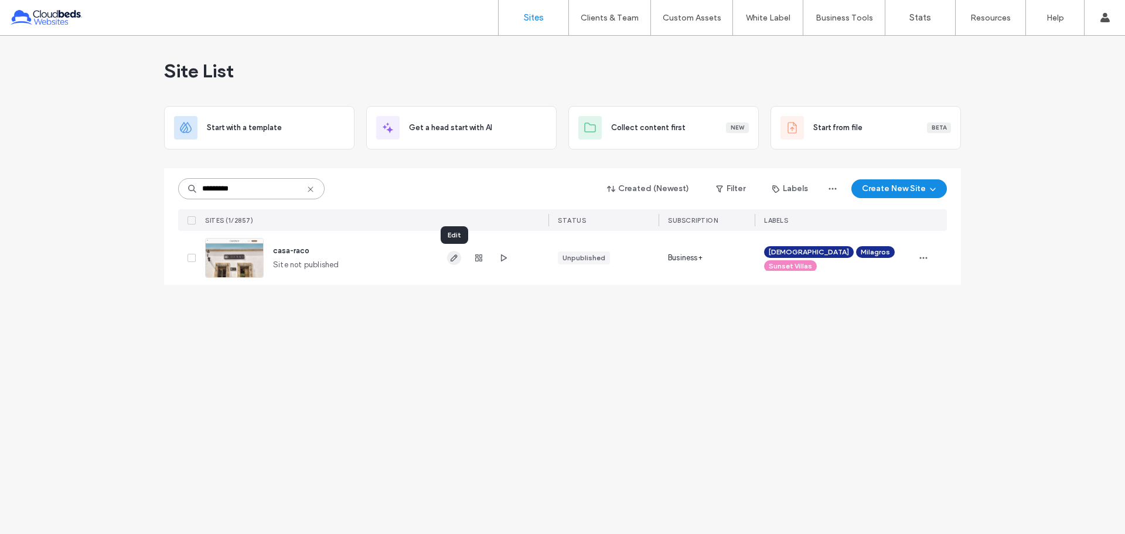 The image size is (1125, 534). I want to click on label: Custom Assets, so click(692, 18).